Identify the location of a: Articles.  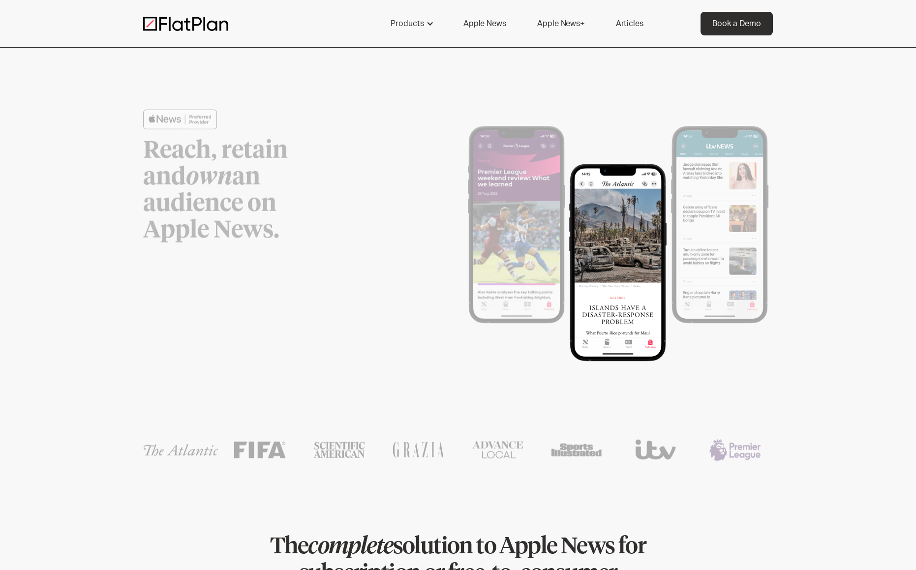
(630, 24).